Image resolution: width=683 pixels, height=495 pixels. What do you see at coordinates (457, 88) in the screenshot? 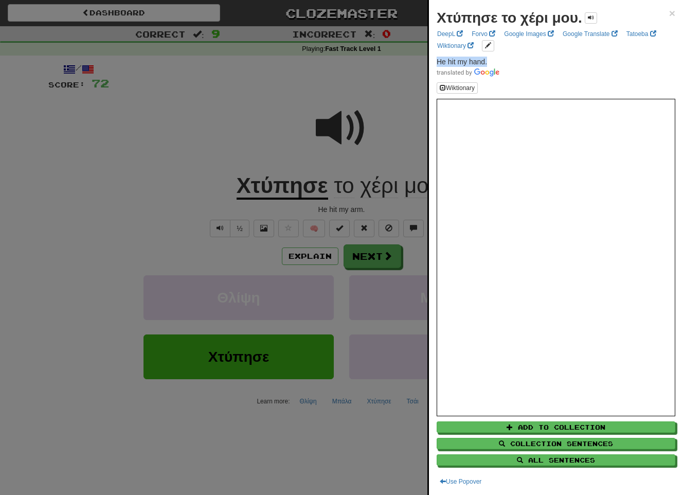
I see `button: Wiktionary` at bounding box center [457, 88].